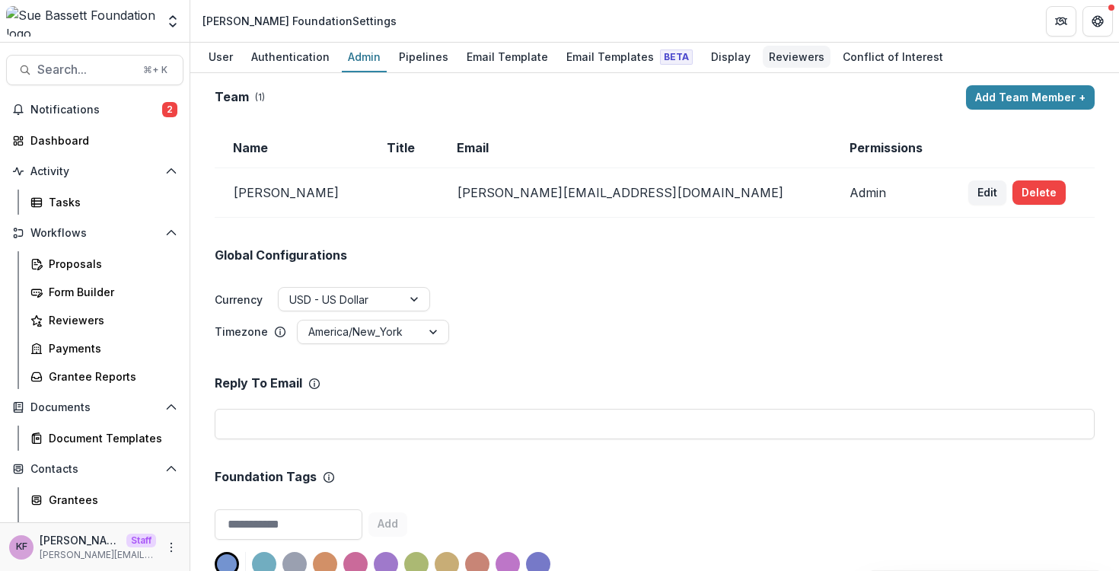 The image size is (1119, 571). What do you see at coordinates (281, 255) in the screenshot?
I see `h2: Global Configurations` at bounding box center [281, 255].